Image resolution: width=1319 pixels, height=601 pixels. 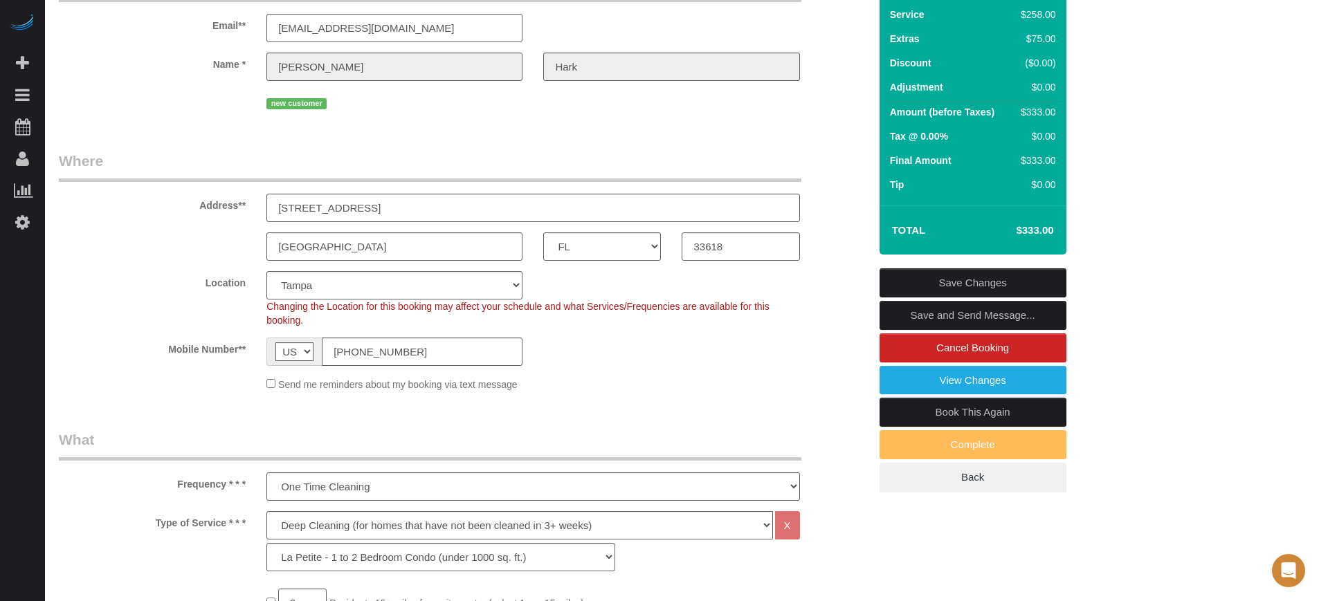 What do you see at coordinates (22, 24) in the screenshot?
I see `a: Automaid Logo` at bounding box center [22, 24].